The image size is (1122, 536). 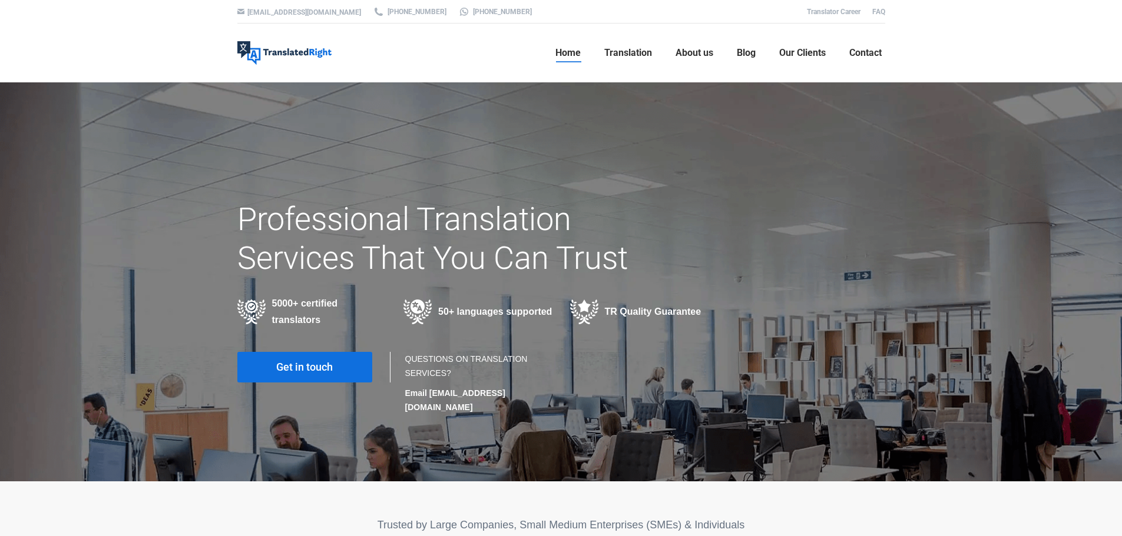 I want to click on div: 50+ languages supported, so click(x=478, y=312).